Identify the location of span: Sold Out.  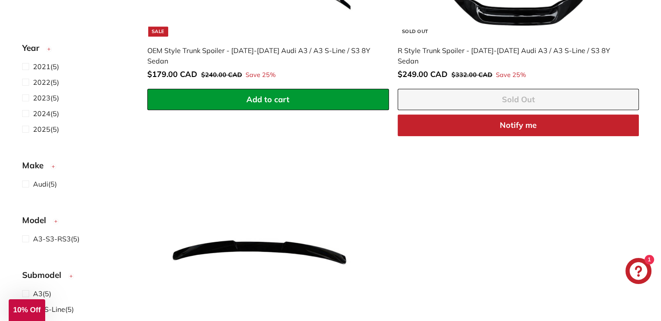
(519, 99).